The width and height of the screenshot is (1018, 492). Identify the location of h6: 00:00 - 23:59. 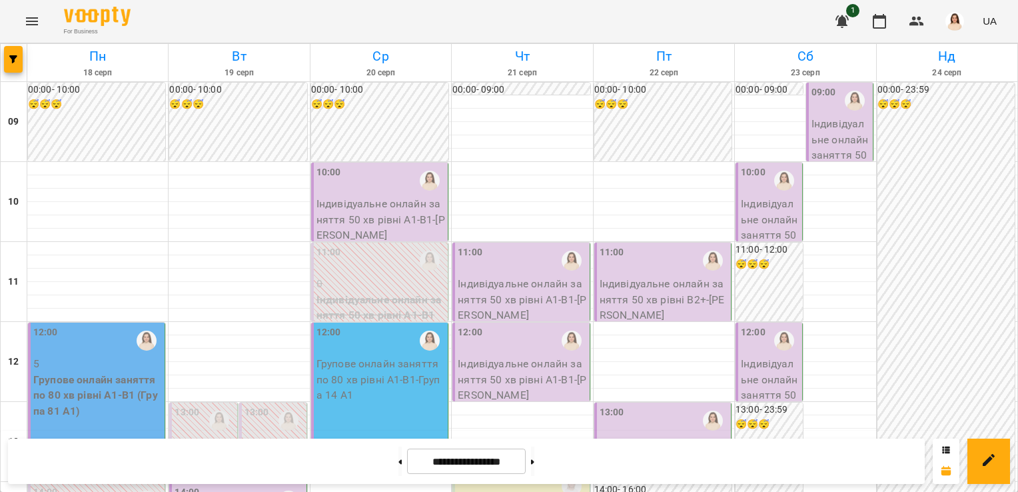
(946, 90).